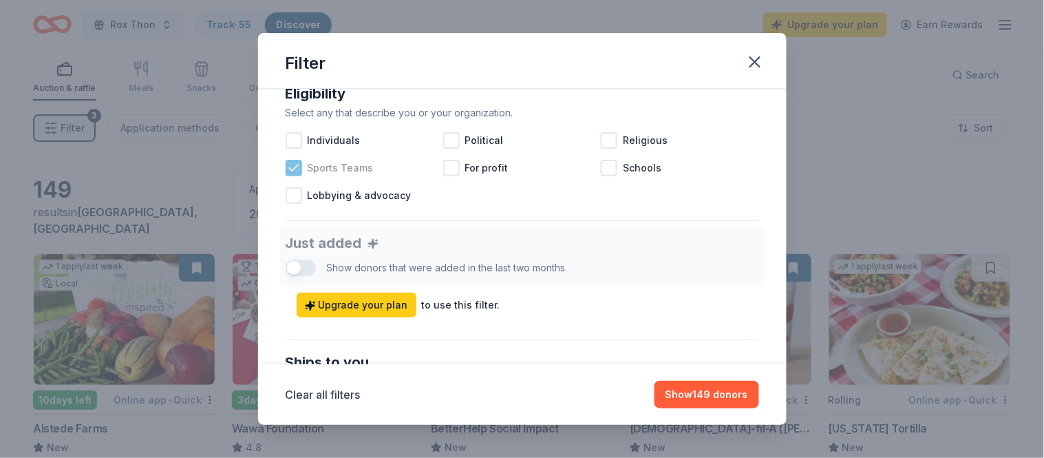  I want to click on div: Select any that describe you or your organization., so click(522, 113).